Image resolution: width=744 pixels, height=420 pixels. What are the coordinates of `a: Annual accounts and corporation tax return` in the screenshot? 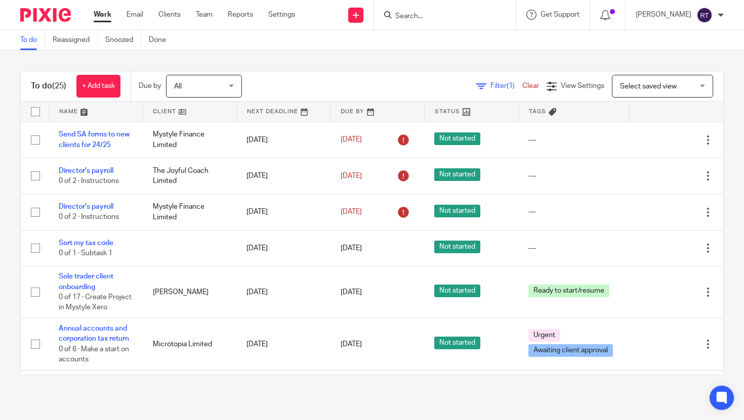 It's located at (94, 334).